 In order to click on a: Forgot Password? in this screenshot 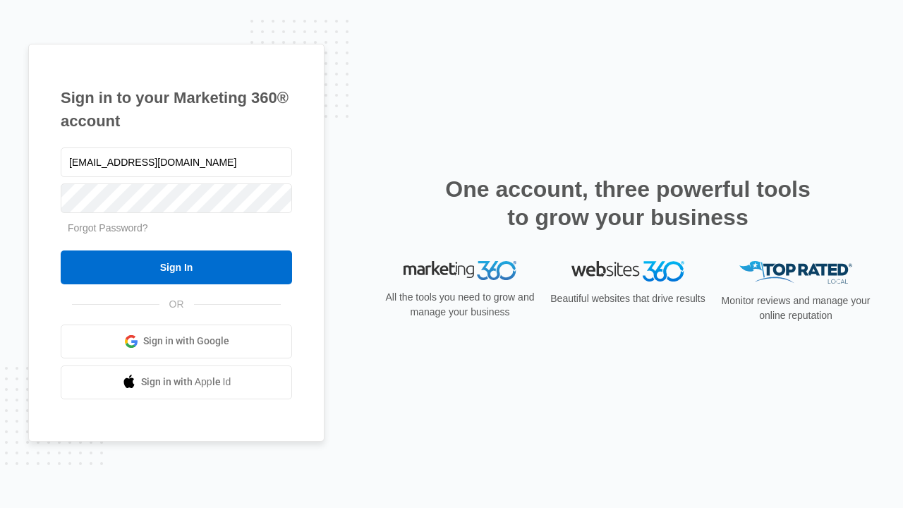, I will do `click(108, 228)`.